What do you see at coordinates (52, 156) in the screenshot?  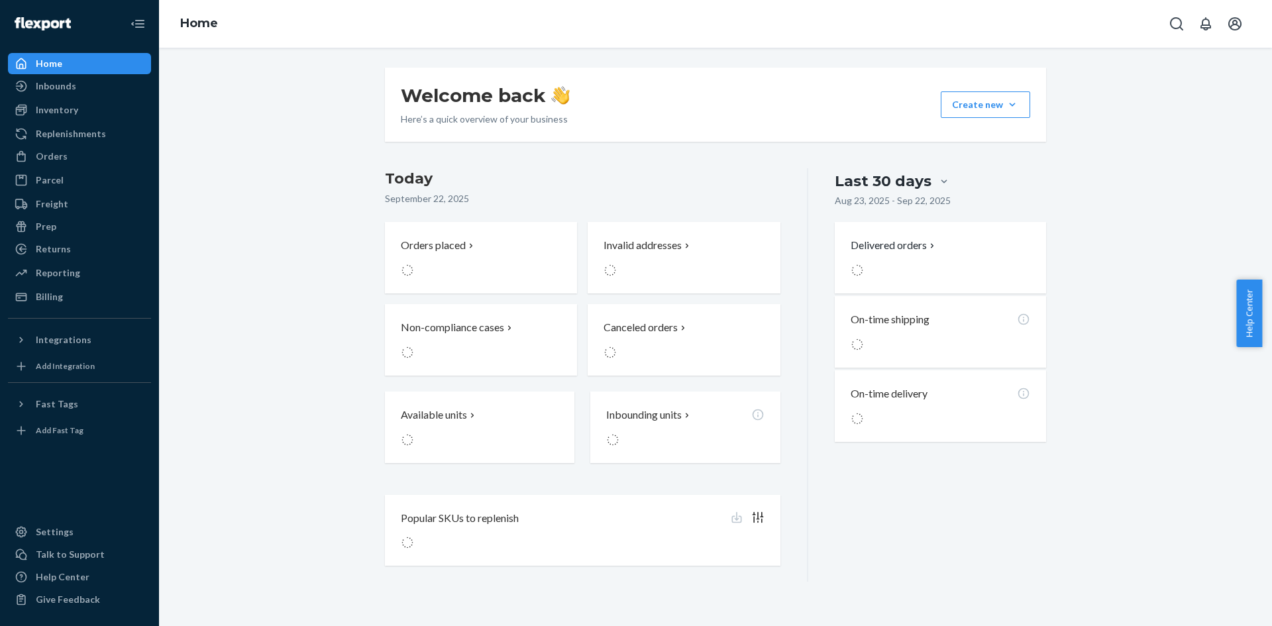 I see `div: Orders` at bounding box center [52, 156].